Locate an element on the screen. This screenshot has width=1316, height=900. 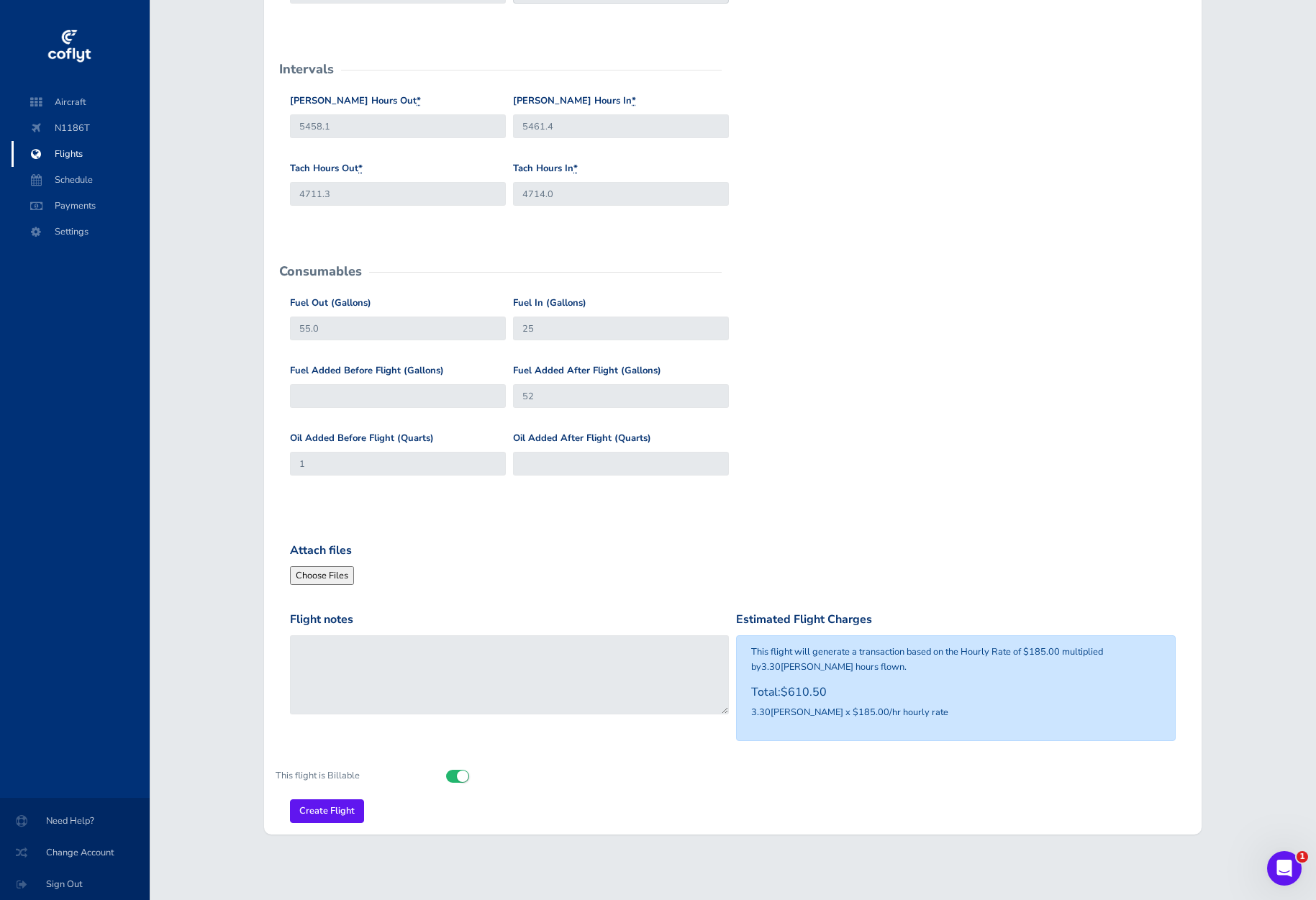
span: Change Account is located at coordinates (74, 853).